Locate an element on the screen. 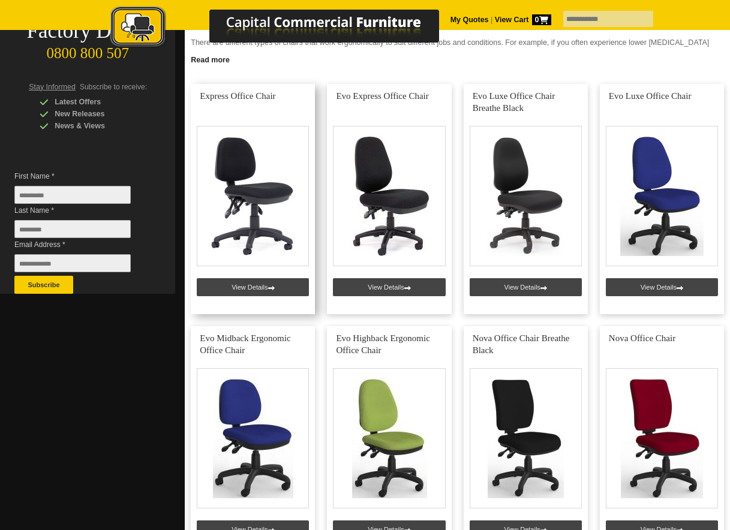 The height and width of the screenshot is (530, 730). span: Email Address * is located at coordinates (80, 245).